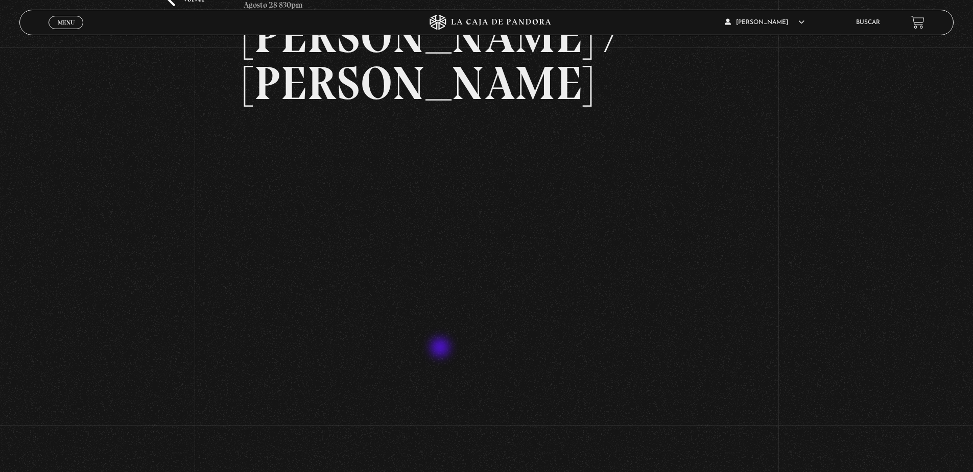 Image resolution: width=973 pixels, height=472 pixels. I want to click on a: View your shopping cart, so click(917, 22).